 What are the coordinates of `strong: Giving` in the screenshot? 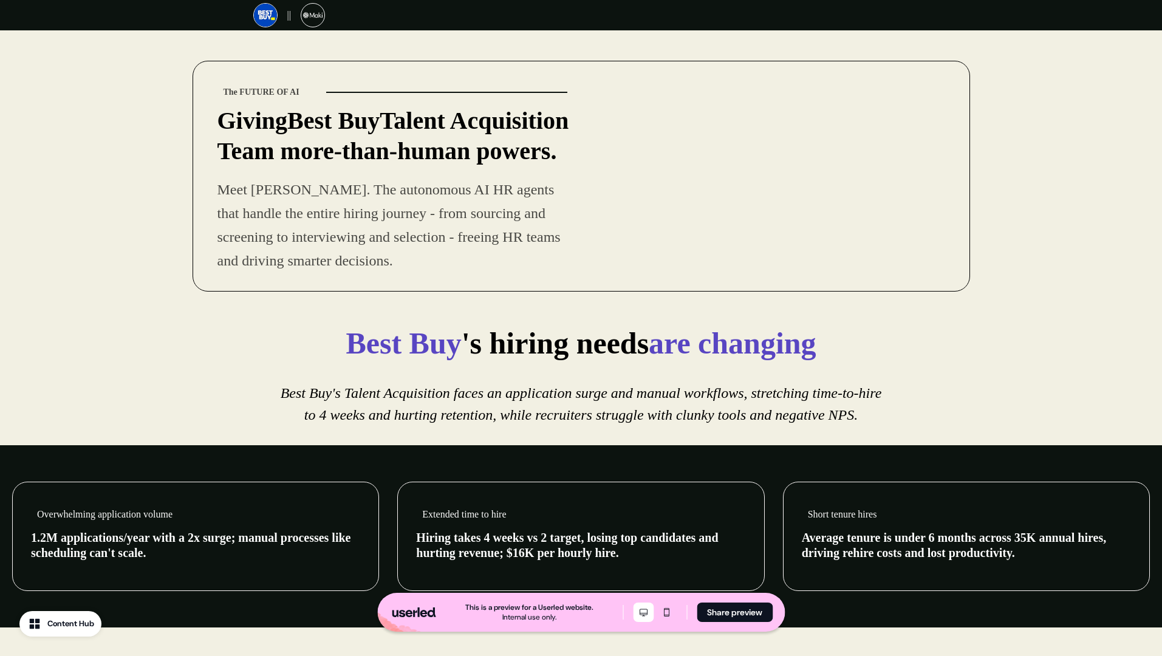 It's located at (253, 120).